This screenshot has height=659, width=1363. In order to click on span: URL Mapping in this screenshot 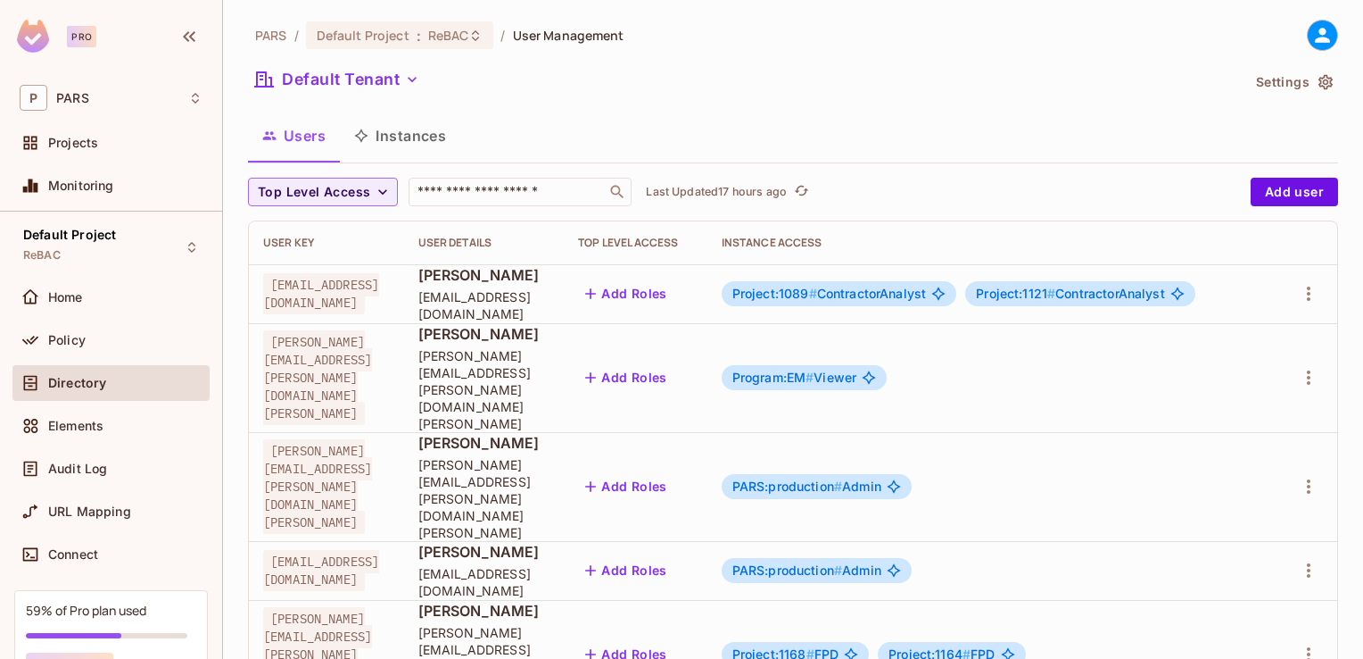, I will do `click(89, 511)`.